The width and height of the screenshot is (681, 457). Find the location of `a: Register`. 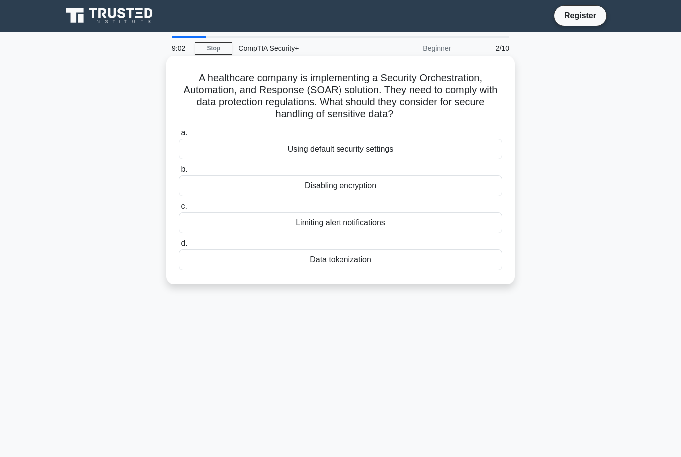

a: Register is located at coordinates (581, 15).